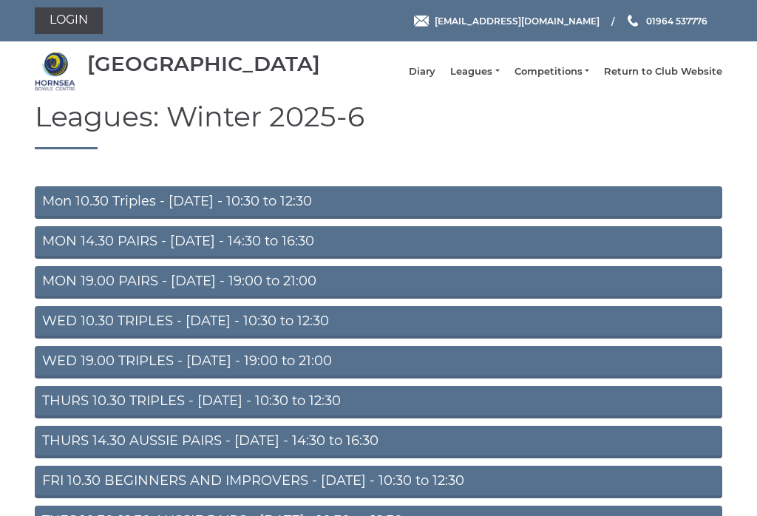  Describe the element at coordinates (422, 72) in the screenshot. I see `a: Diary` at that location.